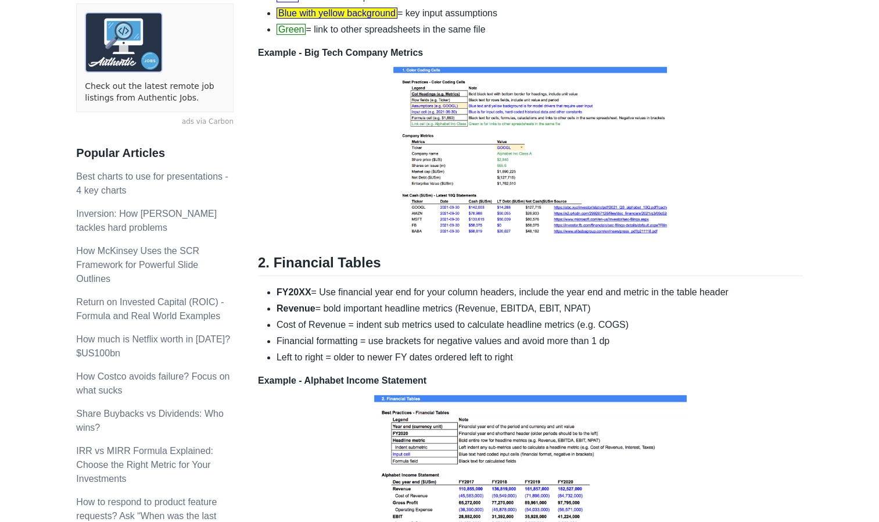 The height and width of the screenshot is (522, 879). What do you see at coordinates (337, 13) in the screenshot?
I see `span: Blue with yellow background` at bounding box center [337, 13].